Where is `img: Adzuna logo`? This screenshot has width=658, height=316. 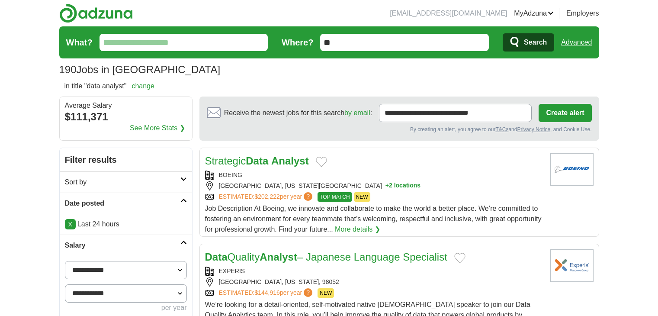
img: Adzuna logo is located at coordinates (96, 13).